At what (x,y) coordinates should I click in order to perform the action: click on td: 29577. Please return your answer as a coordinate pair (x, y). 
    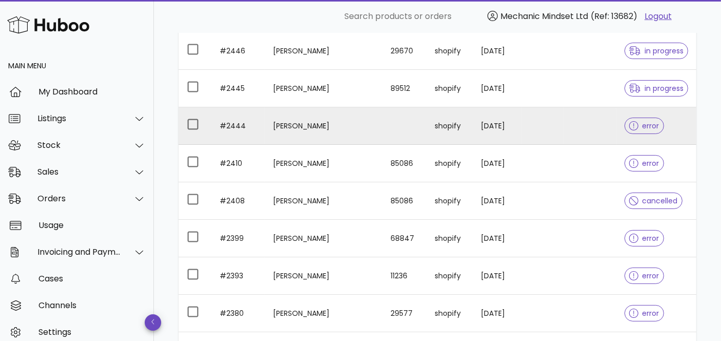
    Looking at the image, I should click on (404, 313).